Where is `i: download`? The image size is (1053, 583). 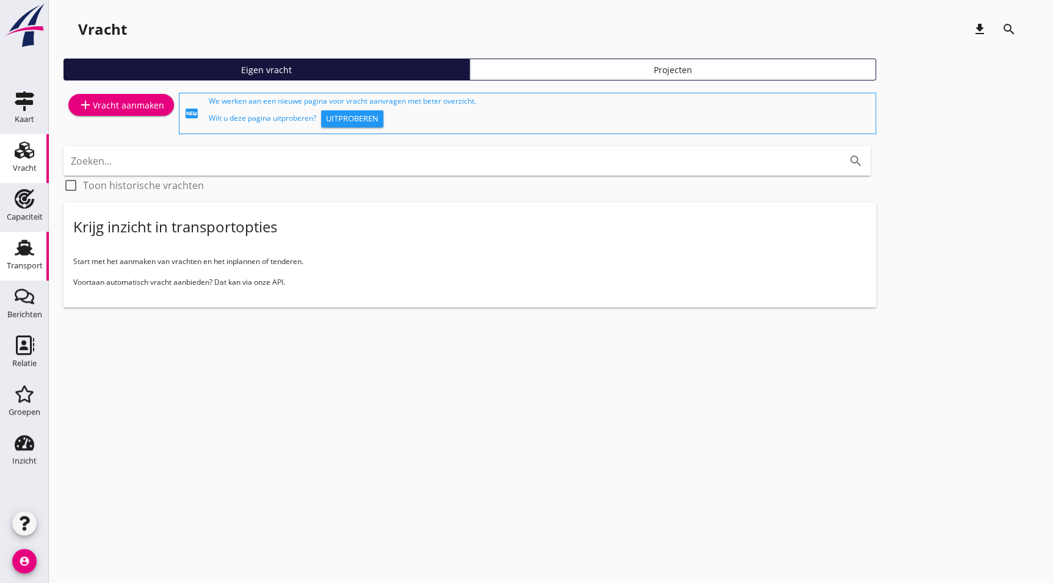 i: download is located at coordinates (979, 29).